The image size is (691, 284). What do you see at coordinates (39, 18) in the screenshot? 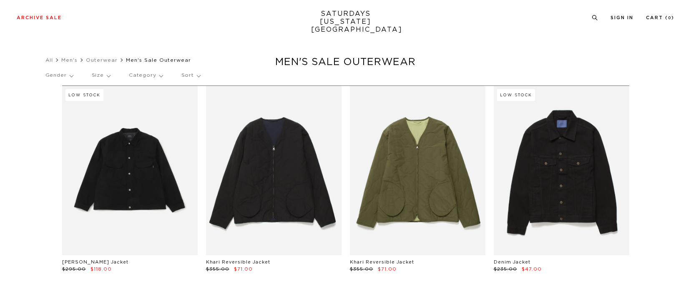
I see `a: Archive Sale` at bounding box center [39, 18].